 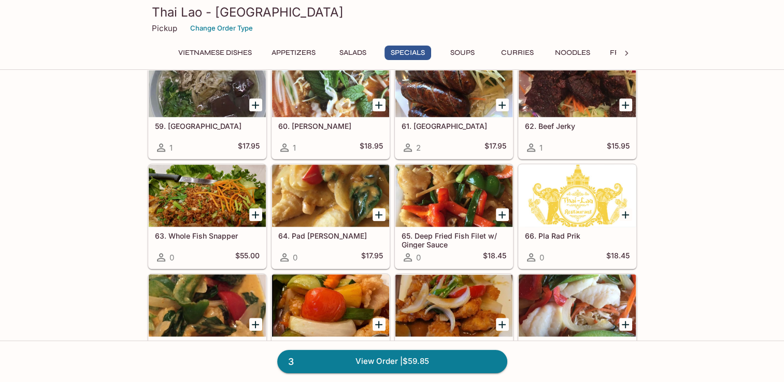 What do you see at coordinates (625, 214) in the screenshot?
I see `button: Add 66. Pla Rad Prik` at bounding box center [625, 214].